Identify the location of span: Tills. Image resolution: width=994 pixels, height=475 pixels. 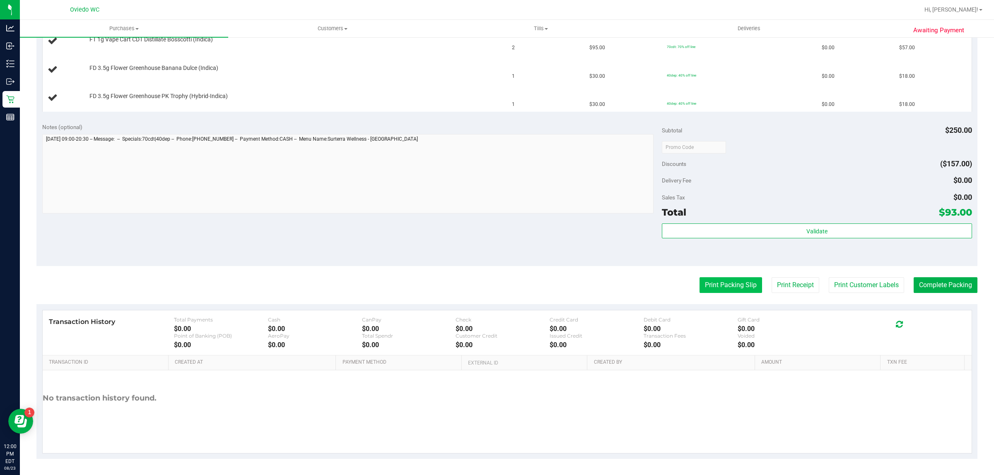
(540, 29).